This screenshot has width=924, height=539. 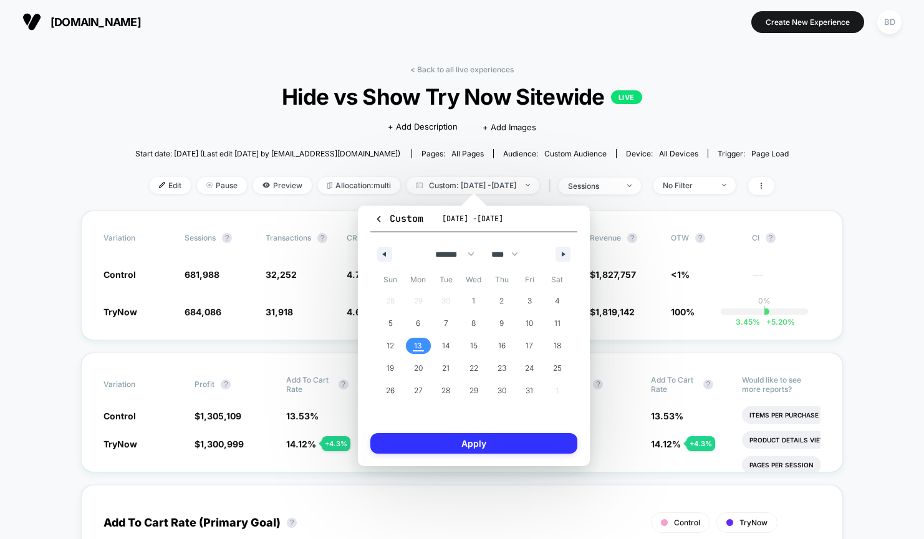 I want to click on span: 31,918, so click(x=279, y=312).